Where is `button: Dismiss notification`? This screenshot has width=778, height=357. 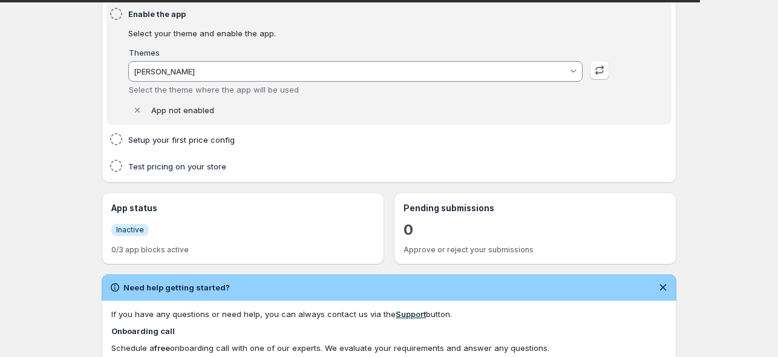
button: Dismiss notification is located at coordinates (663, 287).